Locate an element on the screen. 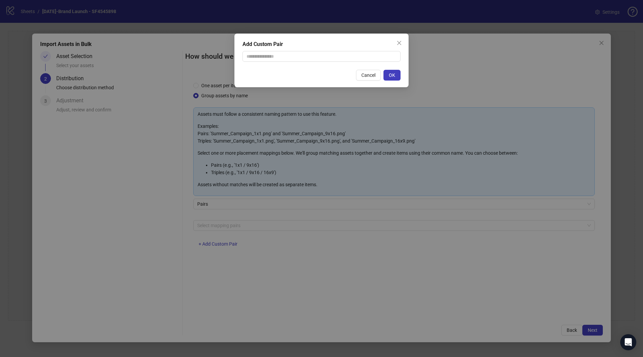 The image size is (643, 357). button: Close is located at coordinates (399, 43).